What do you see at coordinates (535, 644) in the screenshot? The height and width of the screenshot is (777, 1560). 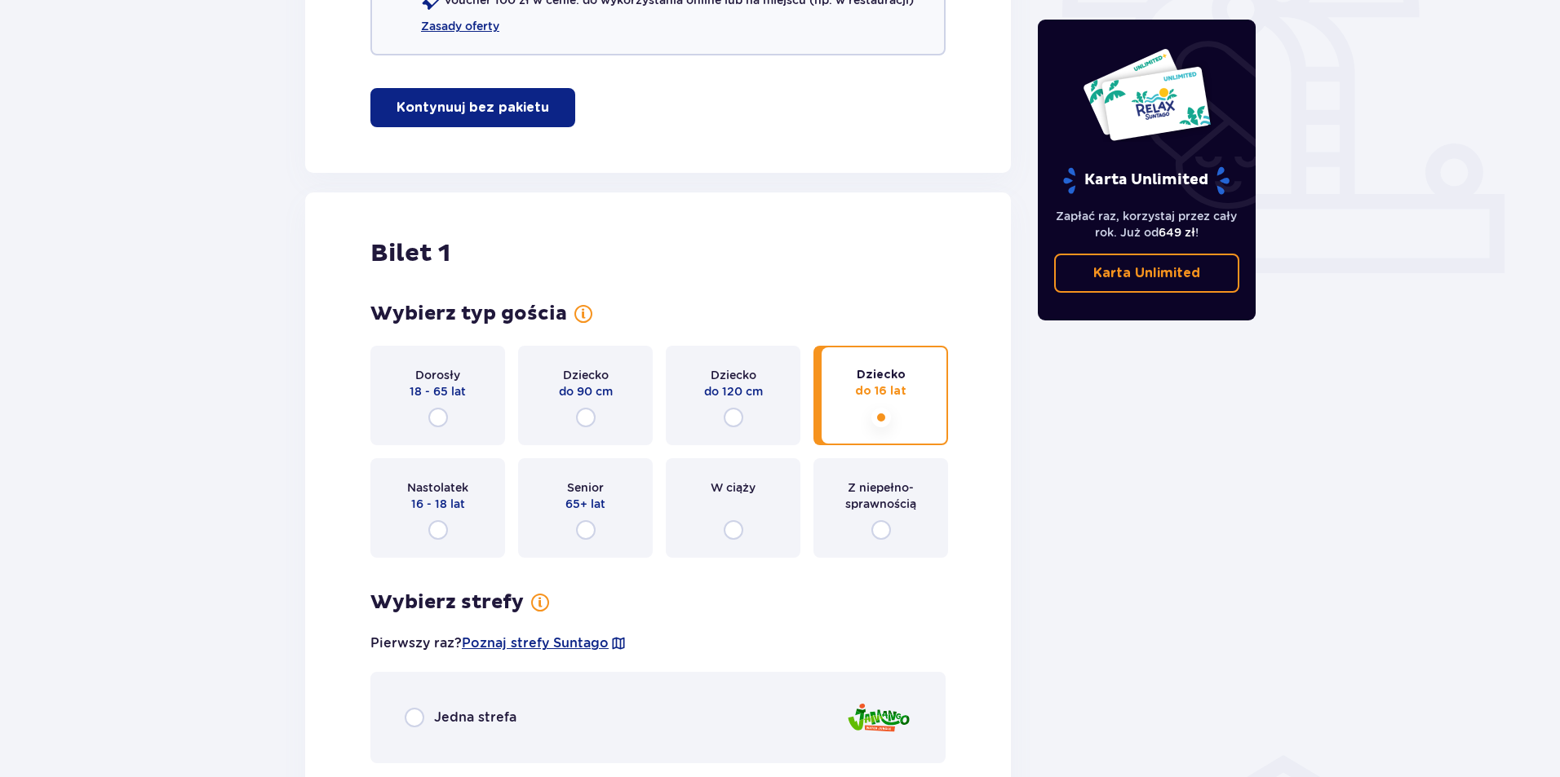 I see `a: Poznaj strefy Suntago` at bounding box center [535, 644].